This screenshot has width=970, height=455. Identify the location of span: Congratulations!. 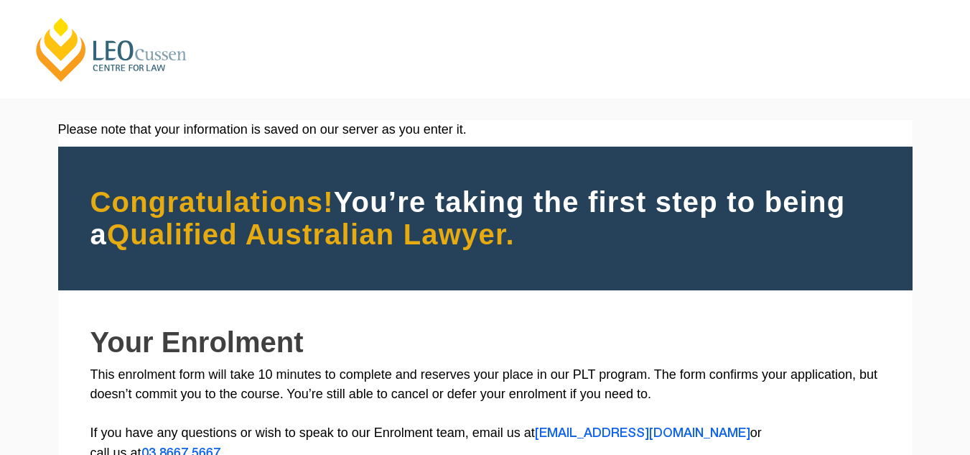
(212, 202).